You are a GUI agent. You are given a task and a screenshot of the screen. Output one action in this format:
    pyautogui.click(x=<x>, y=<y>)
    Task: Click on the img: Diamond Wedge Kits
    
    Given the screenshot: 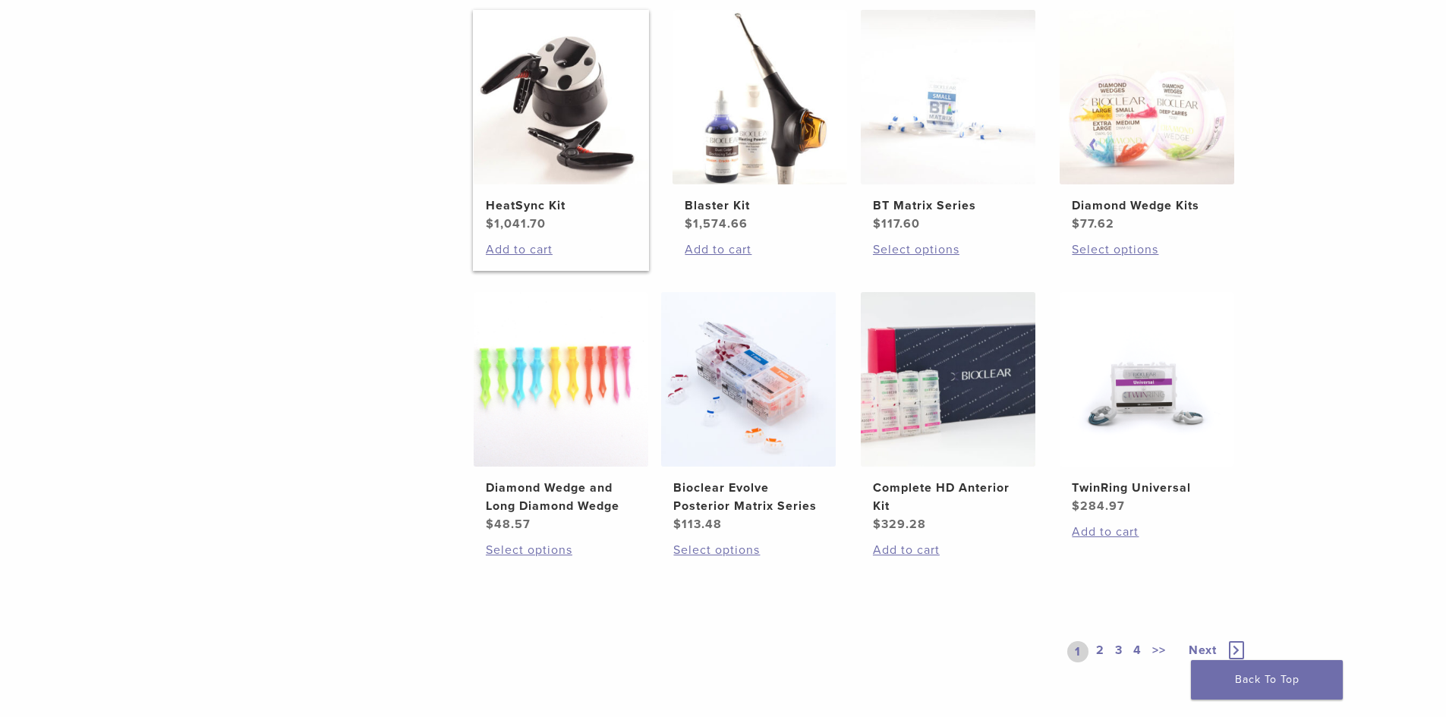 What is the action you would take?
    pyautogui.click(x=1147, y=97)
    